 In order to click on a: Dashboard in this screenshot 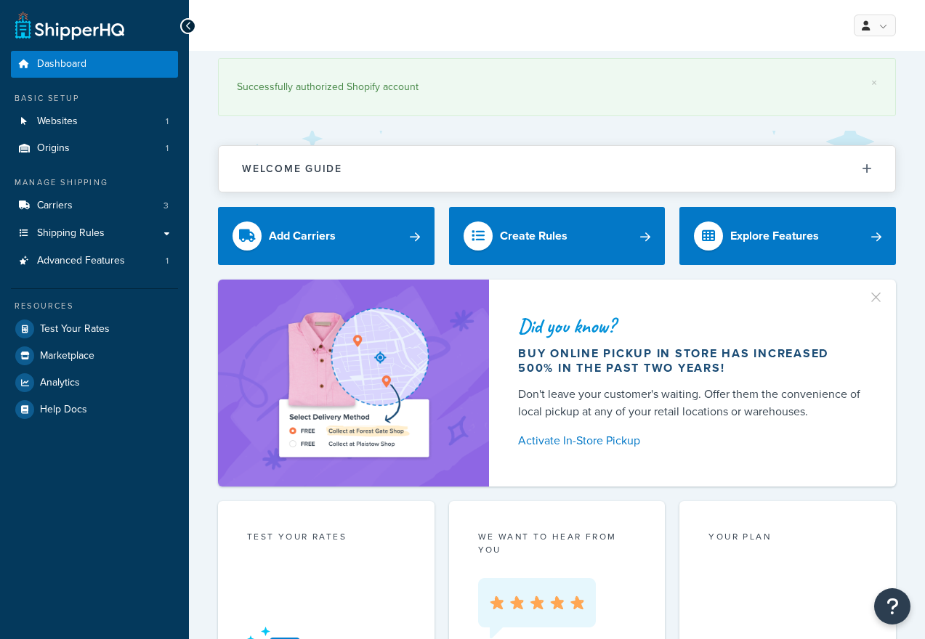, I will do `click(94, 64)`.